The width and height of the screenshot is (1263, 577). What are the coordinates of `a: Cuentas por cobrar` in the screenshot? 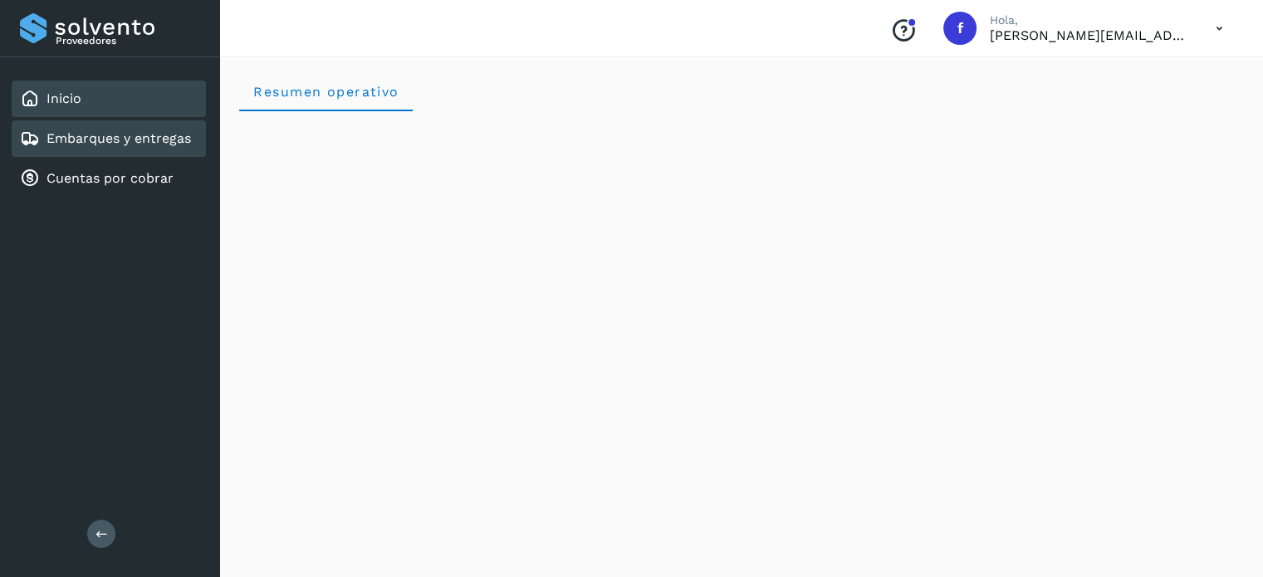 It's located at (110, 178).